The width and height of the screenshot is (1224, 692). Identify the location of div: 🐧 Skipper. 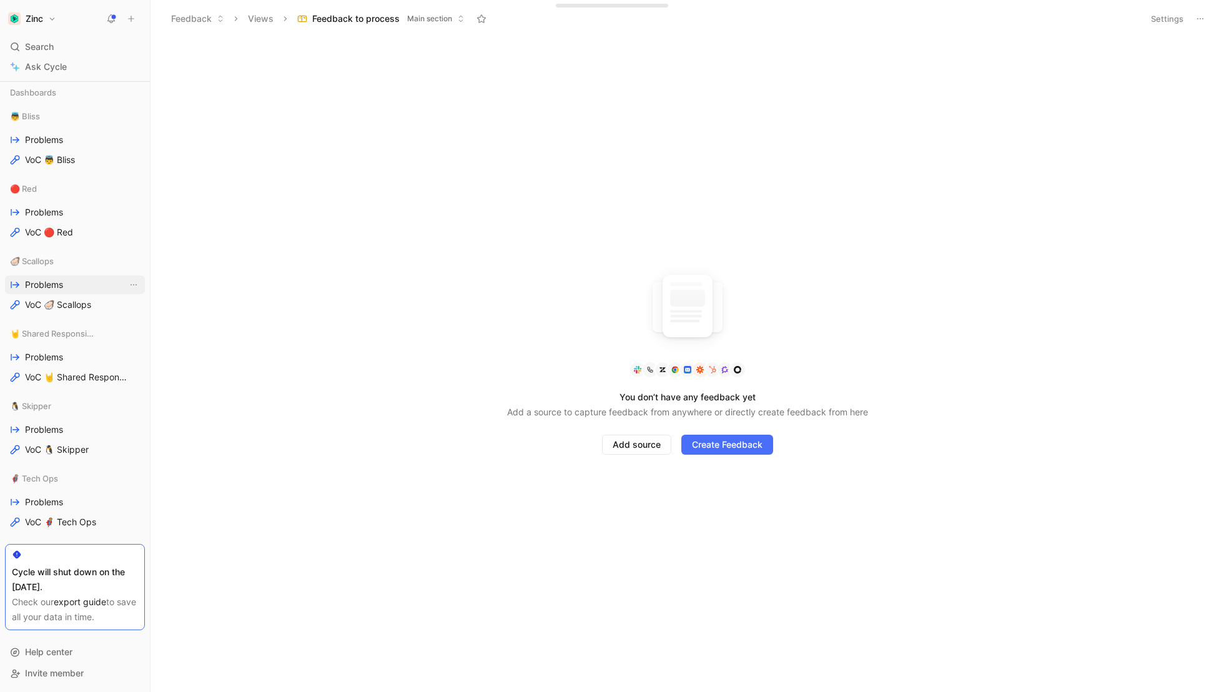
(75, 406).